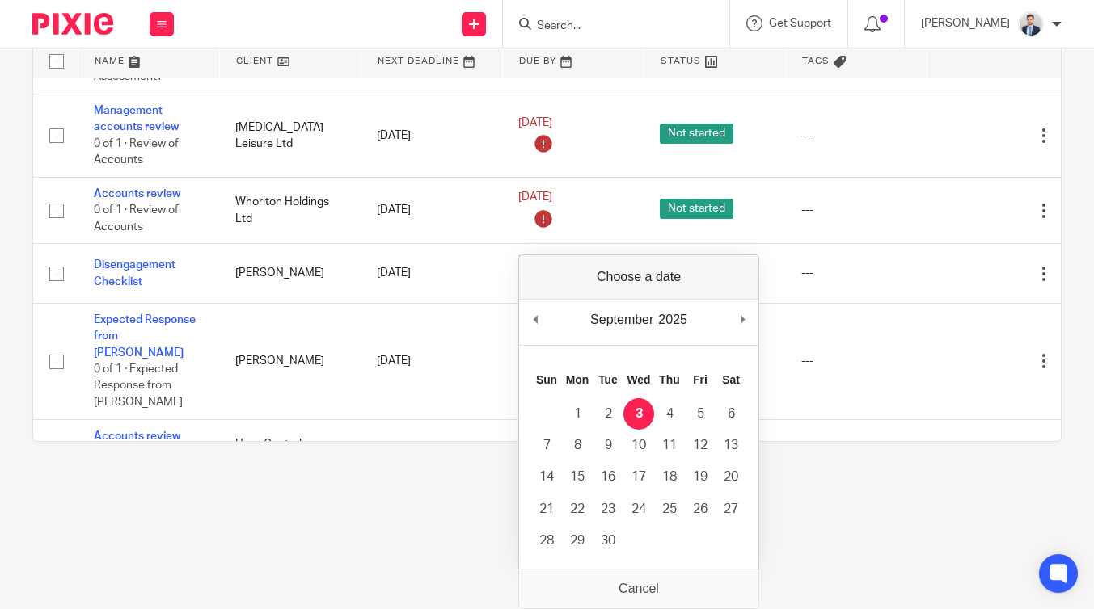  Describe the element at coordinates (639, 477) in the screenshot. I see `button: 17` at that location.